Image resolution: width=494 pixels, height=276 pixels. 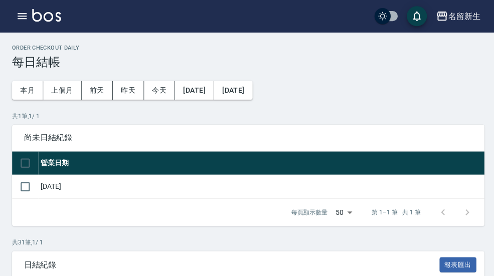 What do you see at coordinates (247, 137) in the screenshot?
I see `span: 尚未日結紀錄` at bounding box center [247, 137].